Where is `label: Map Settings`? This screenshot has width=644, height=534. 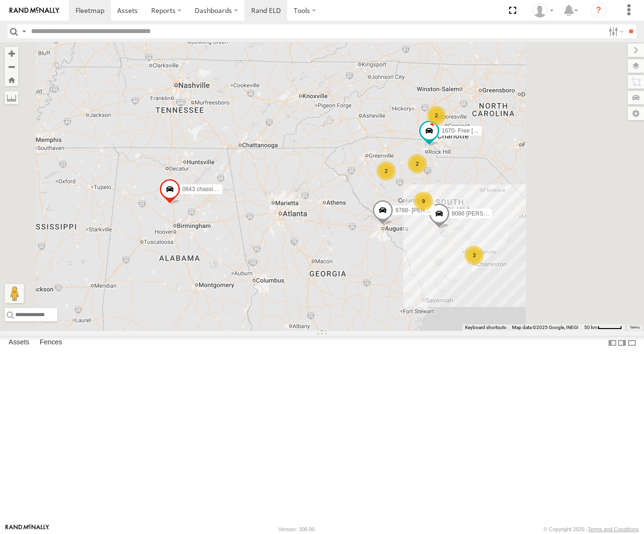 label: Map Settings is located at coordinates (636, 113).